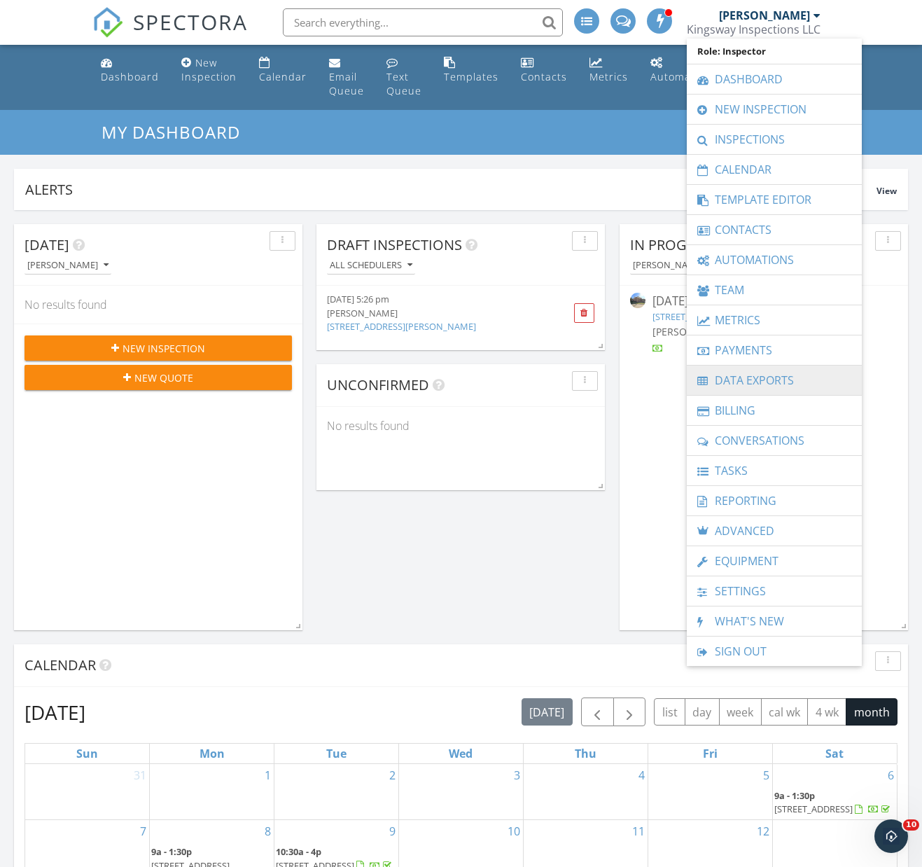 The height and width of the screenshot is (867, 922). I want to click on a: Inspections, so click(775, 139).